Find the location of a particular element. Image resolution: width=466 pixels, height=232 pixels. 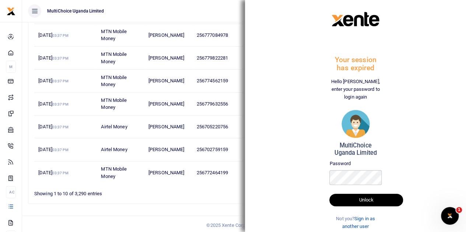

label: Password is located at coordinates (340, 164).